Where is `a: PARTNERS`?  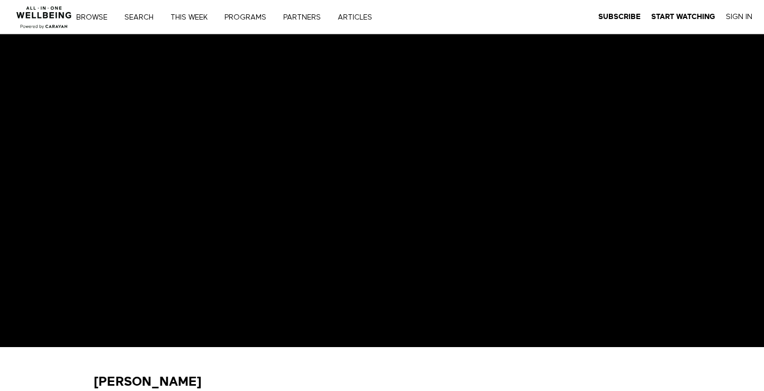
a: PARTNERS is located at coordinates (306, 17).